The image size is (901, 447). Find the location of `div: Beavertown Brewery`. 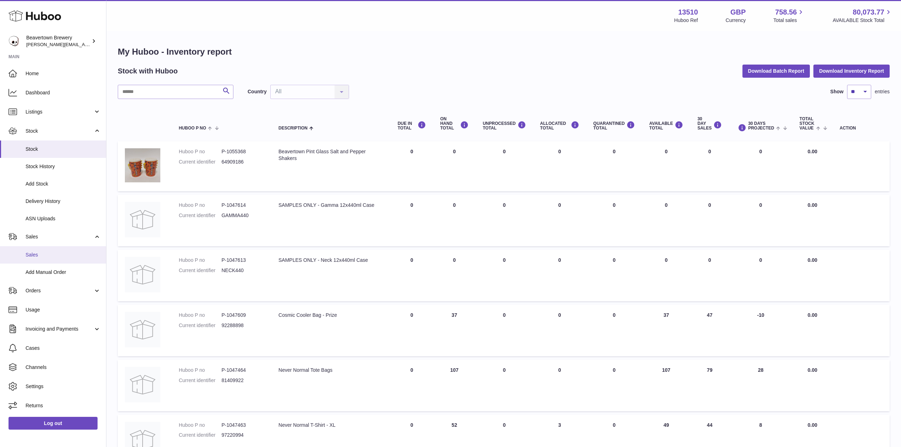

div: Beavertown Brewery is located at coordinates (58, 41).